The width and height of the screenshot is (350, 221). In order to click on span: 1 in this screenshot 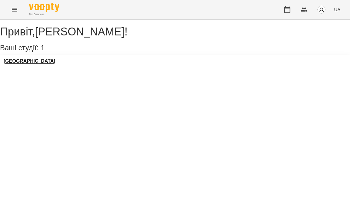, I will do `click(42, 47)`.